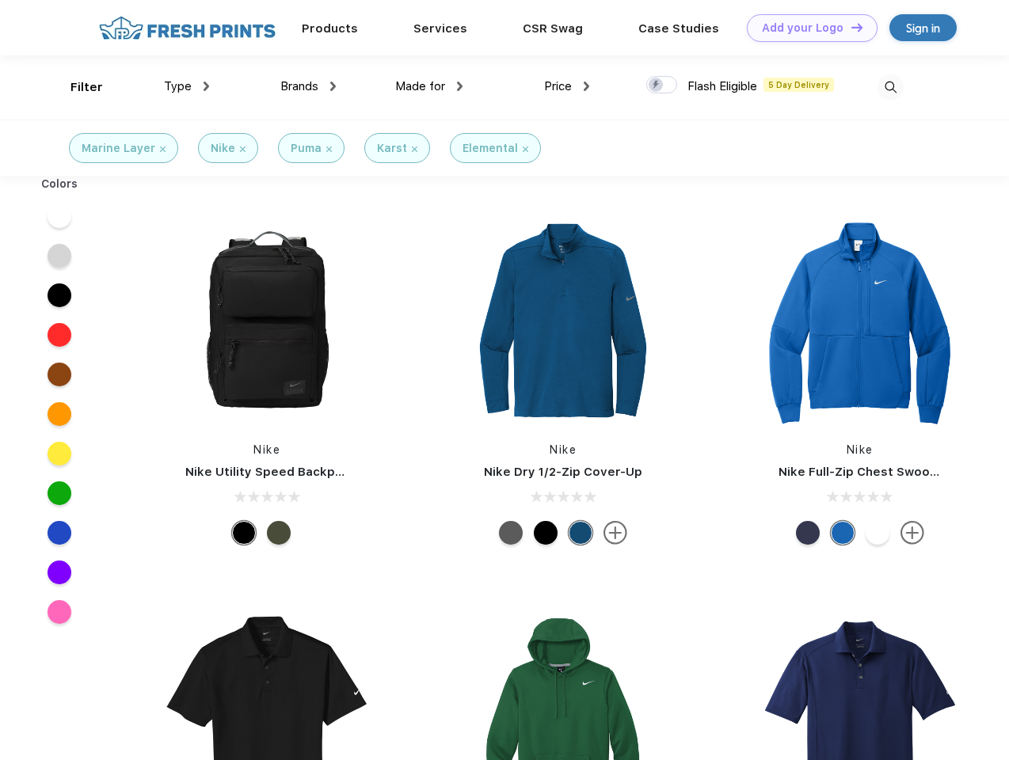 Image resolution: width=1009 pixels, height=760 pixels. I want to click on span: Made for, so click(420, 86).